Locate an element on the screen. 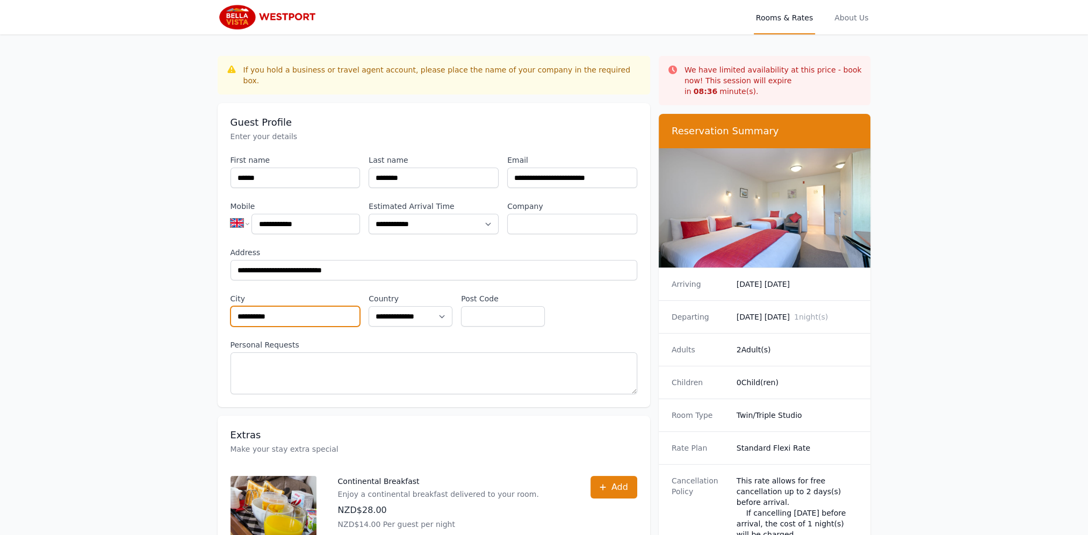  span: 1 night(s) is located at coordinates (810, 317).